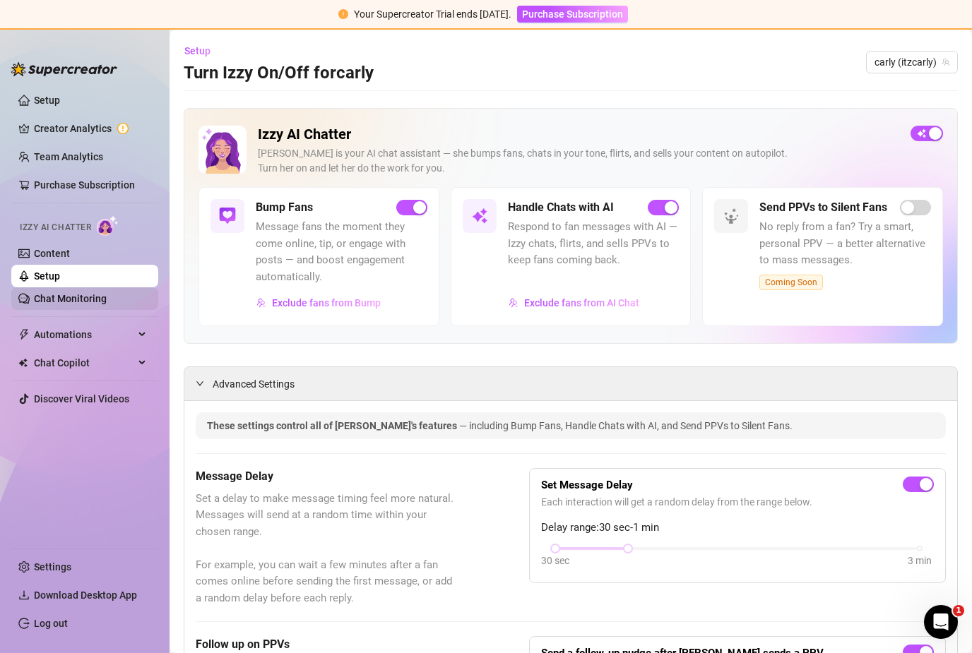  Describe the element at coordinates (55, 227) in the screenshot. I see `span: Izzy AI Chatter` at that location.